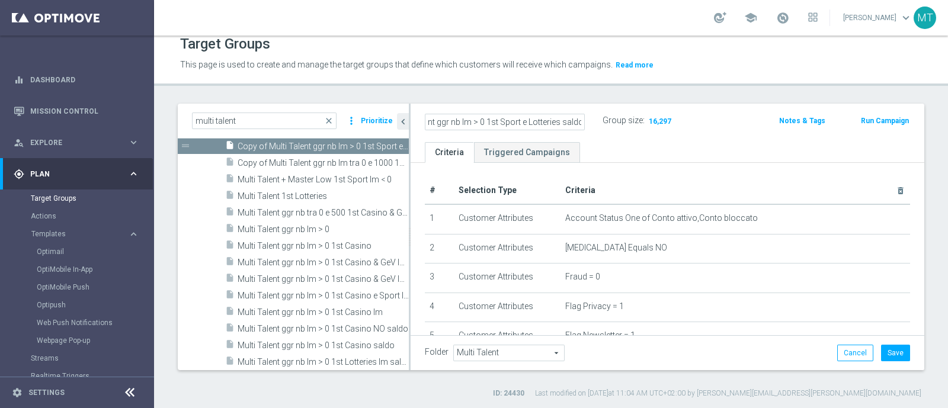 Image resolution: width=948 pixels, height=408 pixels. I want to click on span: Multi Talent ggr nb tra 0 e 500 1st Casino &amp; GeV lm saldo, so click(323, 213).